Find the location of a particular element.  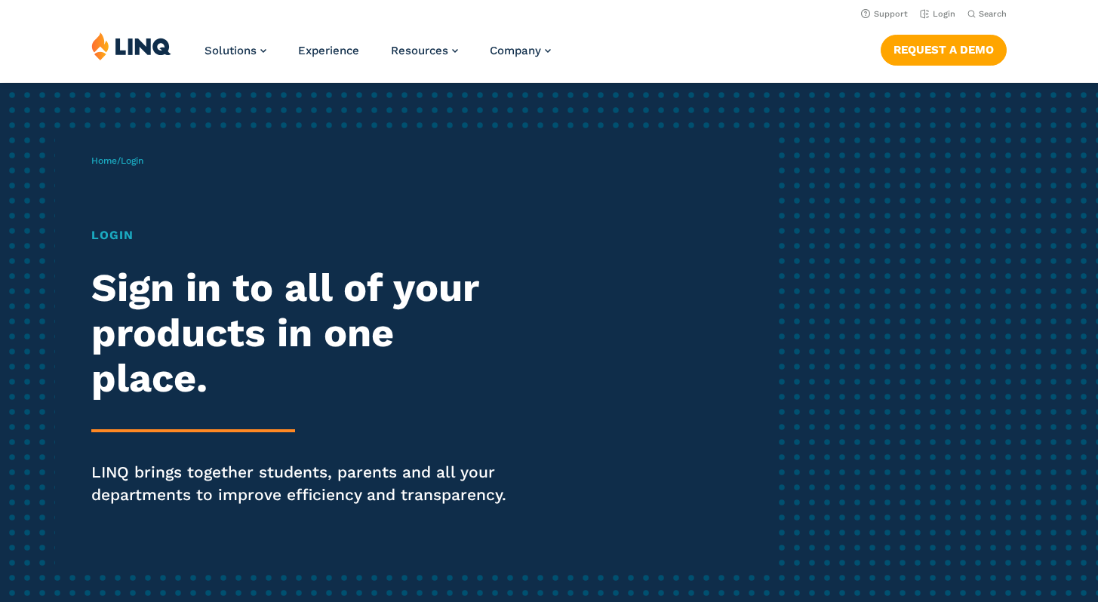

img: LINQ | K‑12 Software is located at coordinates (131, 46).